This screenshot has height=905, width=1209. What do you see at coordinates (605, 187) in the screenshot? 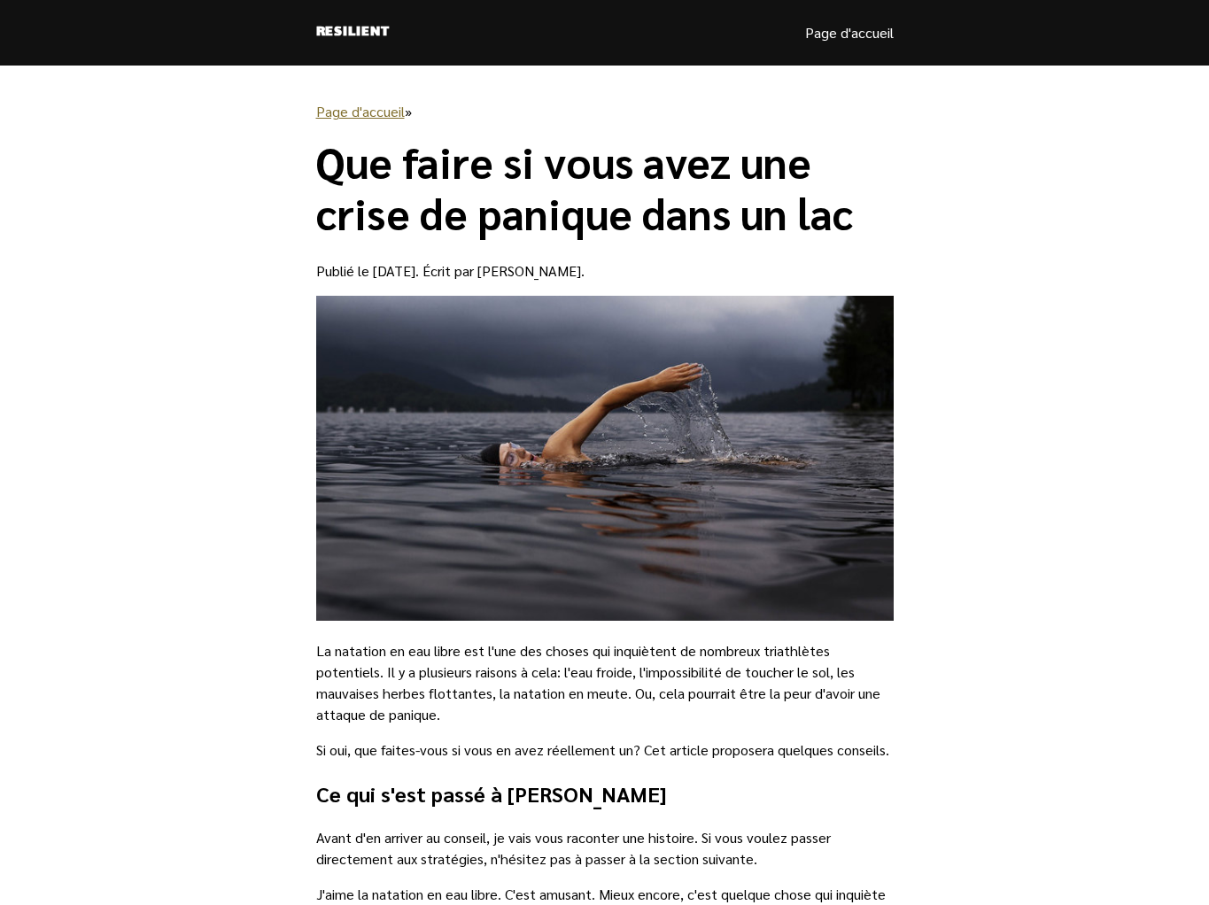
I see `h1: Que faire si vous avez une crise de panique dans un lac` at bounding box center [605, 187].